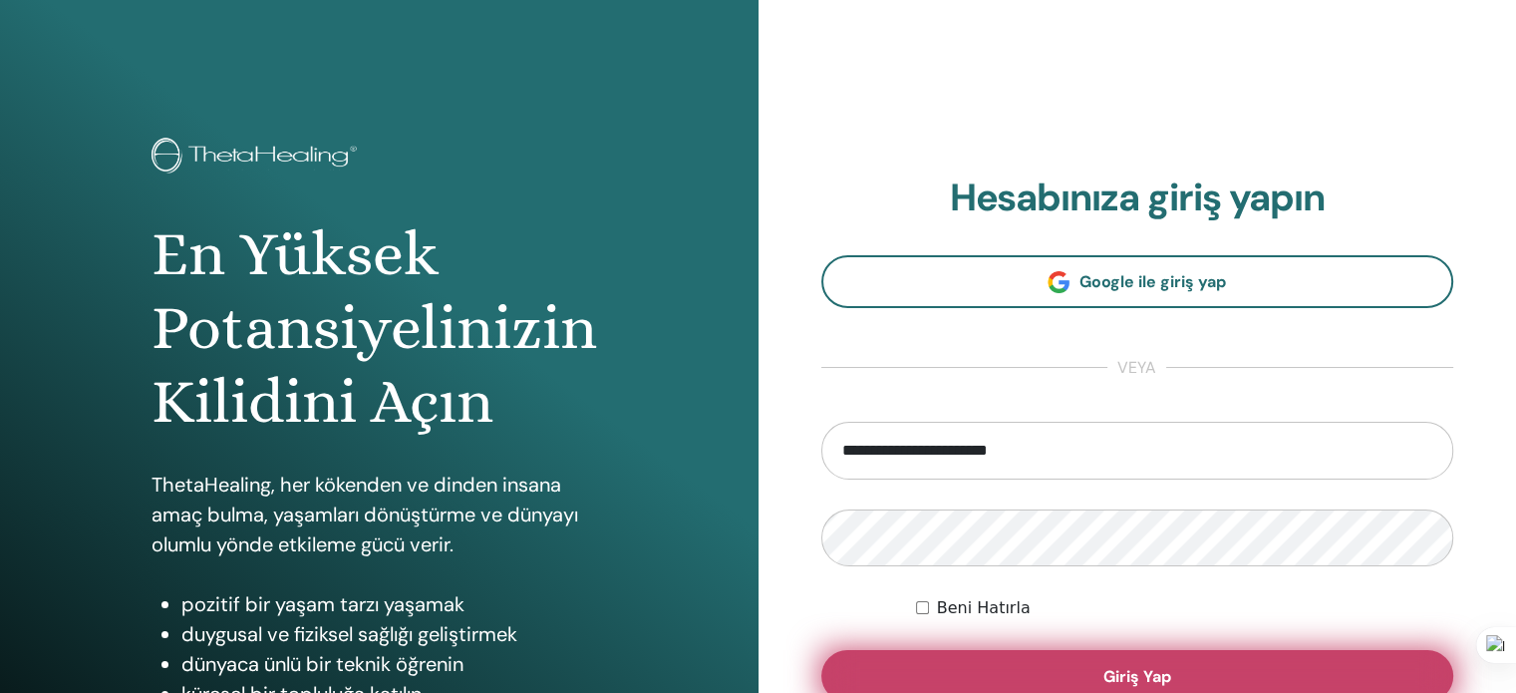 Image resolution: width=1516 pixels, height=693 pixels. What do you see at coordinates (394, 634) in the screenshot?
I see `li: duygusal ve fiziksel sağlığı geliştirmek` at bounding box center [394, 634].